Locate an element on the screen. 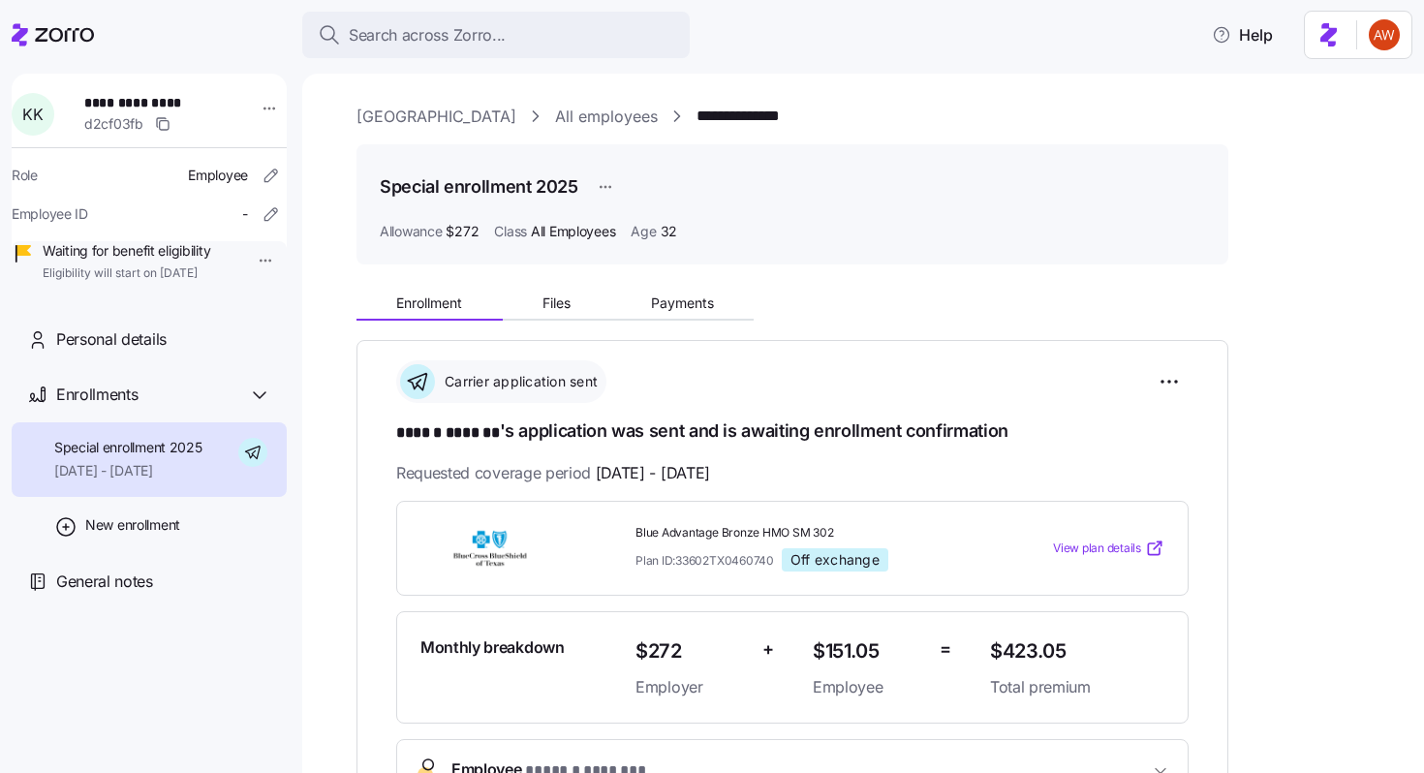 The height and width of the screenshot is (773, 1424). span: Allowance is located at coordinates (411, 232).